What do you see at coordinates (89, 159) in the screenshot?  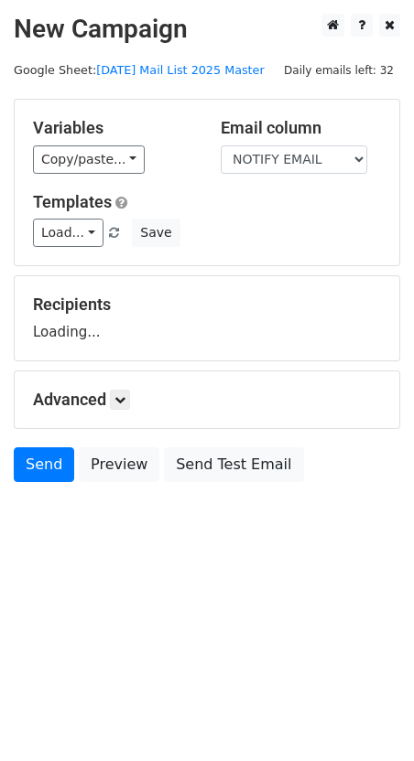 I see `a: Copy/paste...` at bounding box center [89, 159].